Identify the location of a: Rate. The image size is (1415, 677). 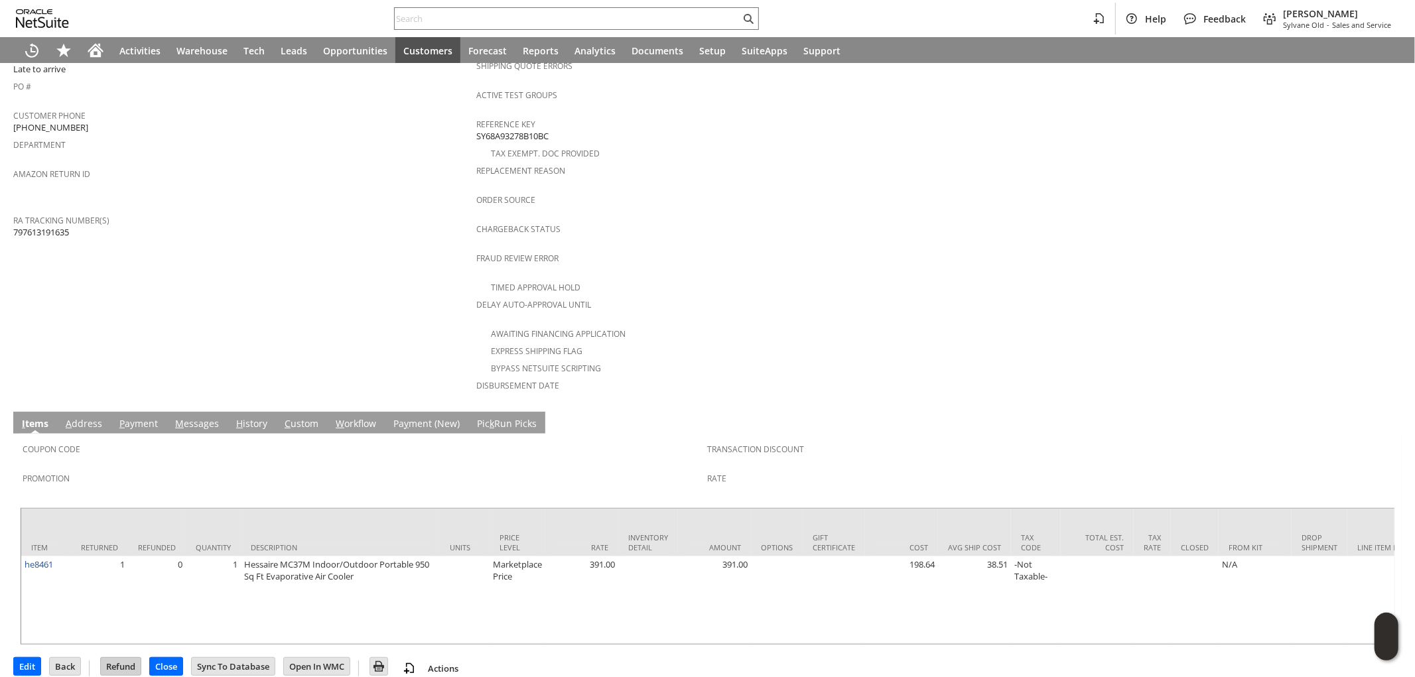
(717, 478).